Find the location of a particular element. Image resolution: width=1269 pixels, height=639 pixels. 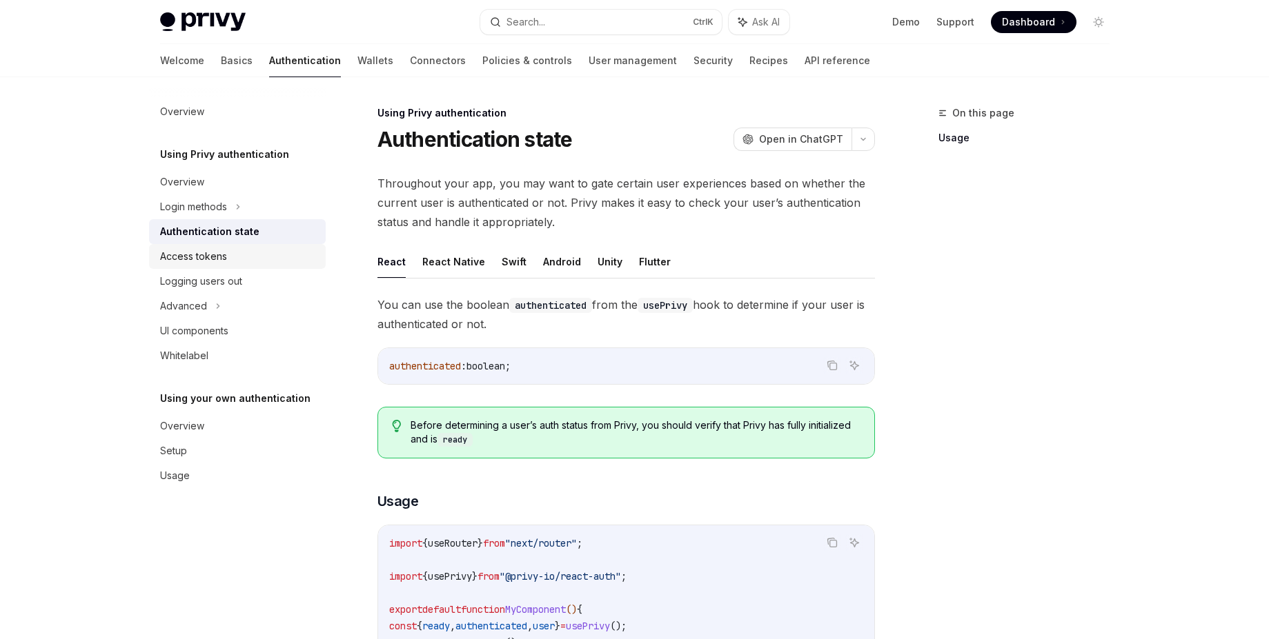

div: Login methods is located at coordinates (193, 207).